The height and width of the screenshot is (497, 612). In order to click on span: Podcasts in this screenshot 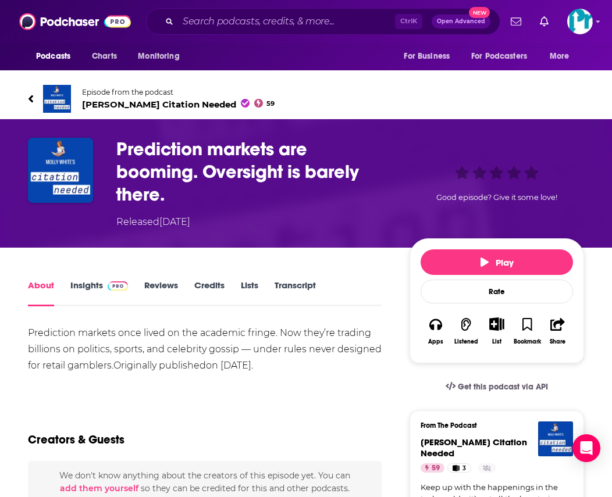, I will do `click(53, 56)`.